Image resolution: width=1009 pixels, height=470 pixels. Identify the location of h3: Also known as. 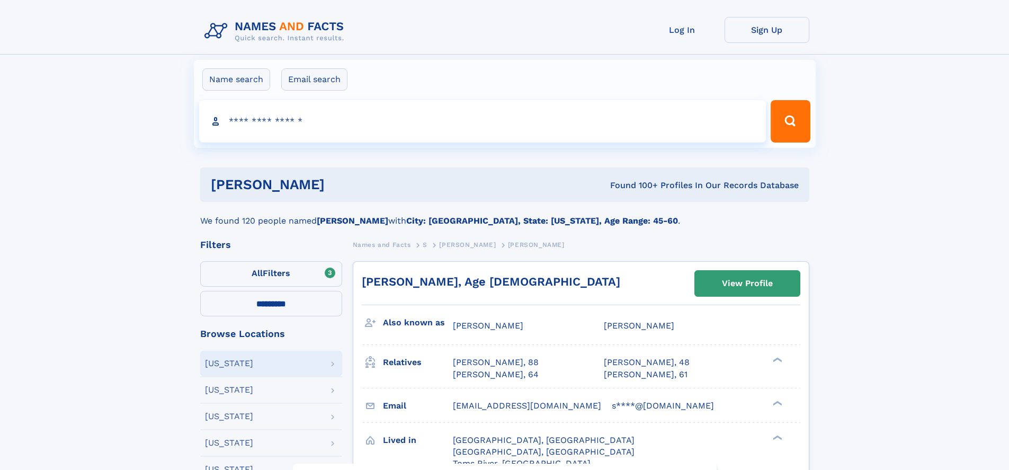
(418, 323).